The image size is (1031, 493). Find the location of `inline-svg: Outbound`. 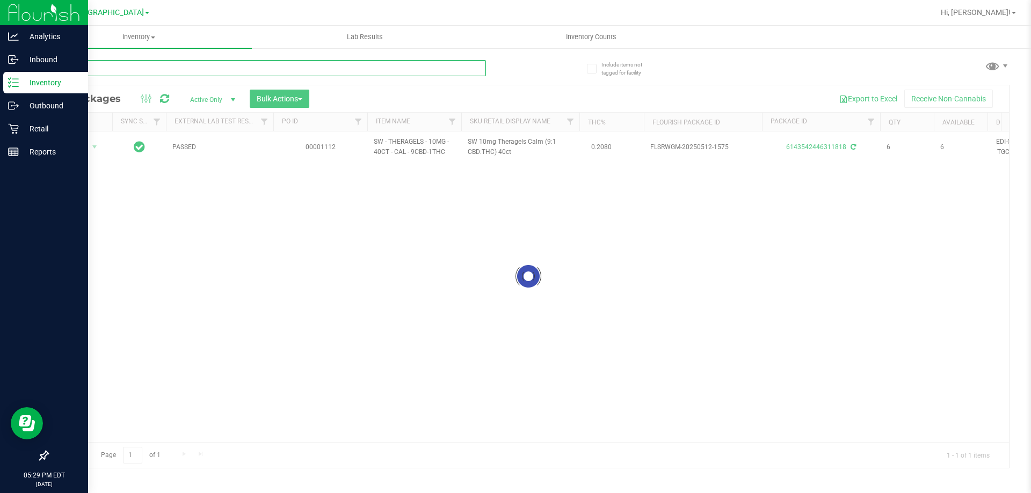

inline-svg: Outbound is located at coordinates (13, 106).